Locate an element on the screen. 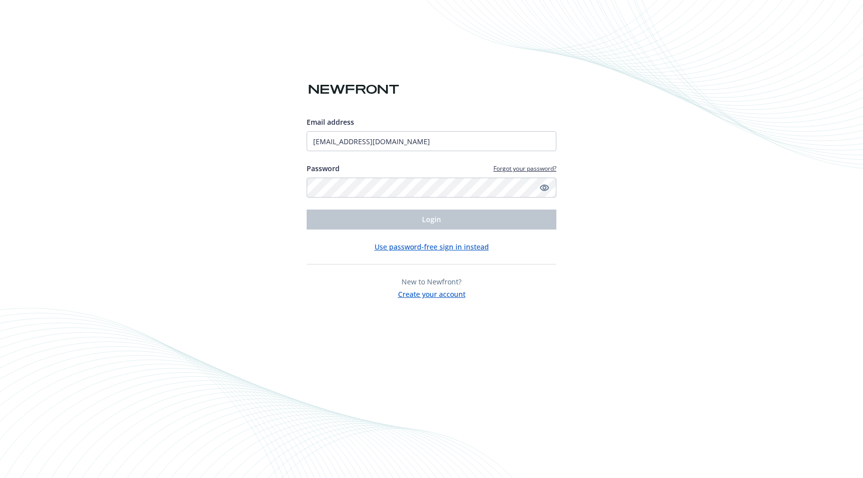 Image resolution: width=863 pixels, height=478 pixels. img: Newfront logo is located at coordinates (353, 89).